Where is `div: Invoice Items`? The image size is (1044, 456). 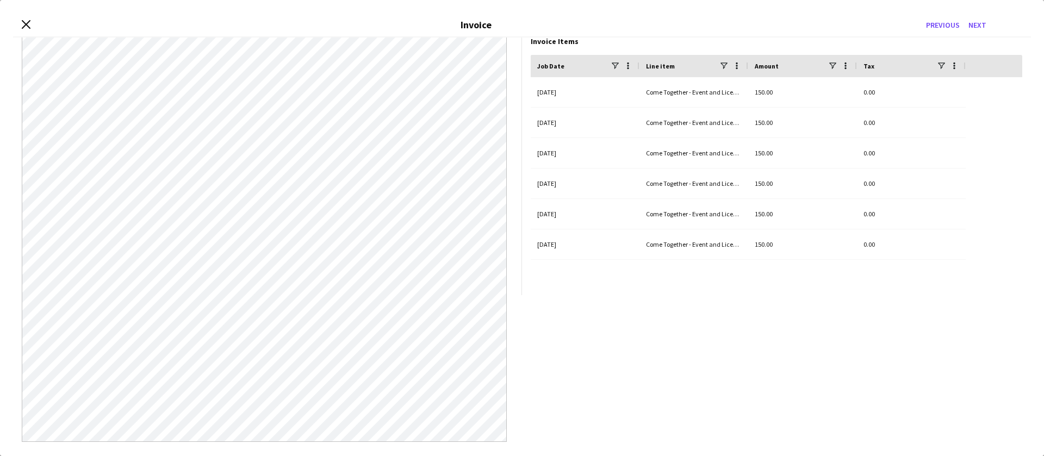 div: Invoice Items is located at coordinates (776, 41).